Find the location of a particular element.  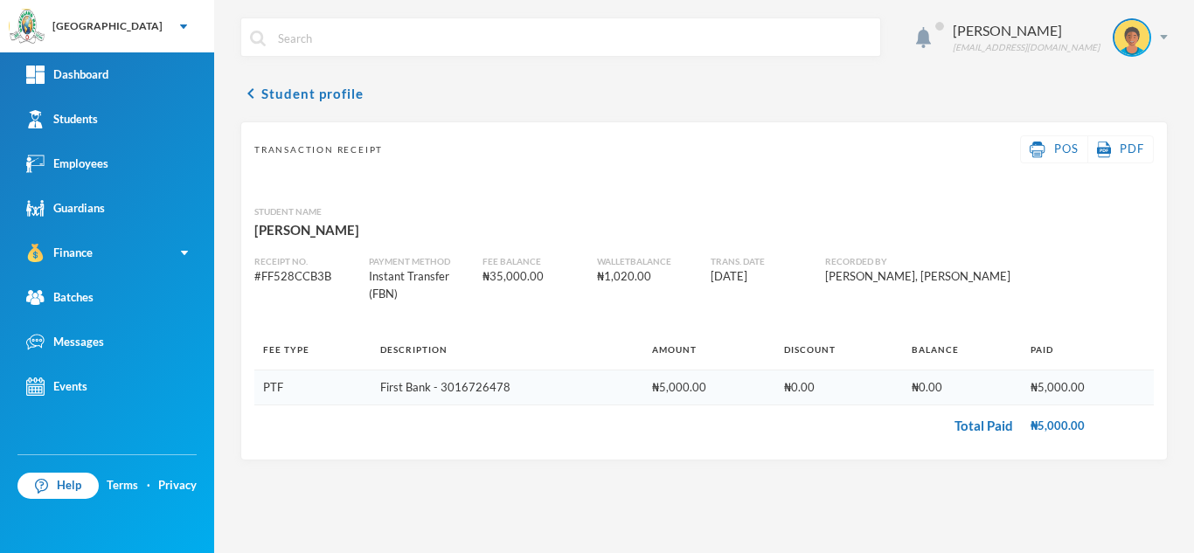

th: Description is located at coordinates (507, 350).